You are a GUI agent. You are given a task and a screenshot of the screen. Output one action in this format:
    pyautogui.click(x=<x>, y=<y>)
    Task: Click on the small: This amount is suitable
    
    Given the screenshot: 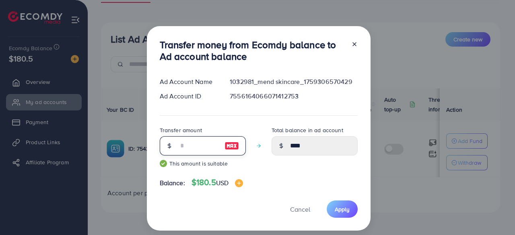 What is the action you would take?
    pyautogui.click(x=203, y=164)
    